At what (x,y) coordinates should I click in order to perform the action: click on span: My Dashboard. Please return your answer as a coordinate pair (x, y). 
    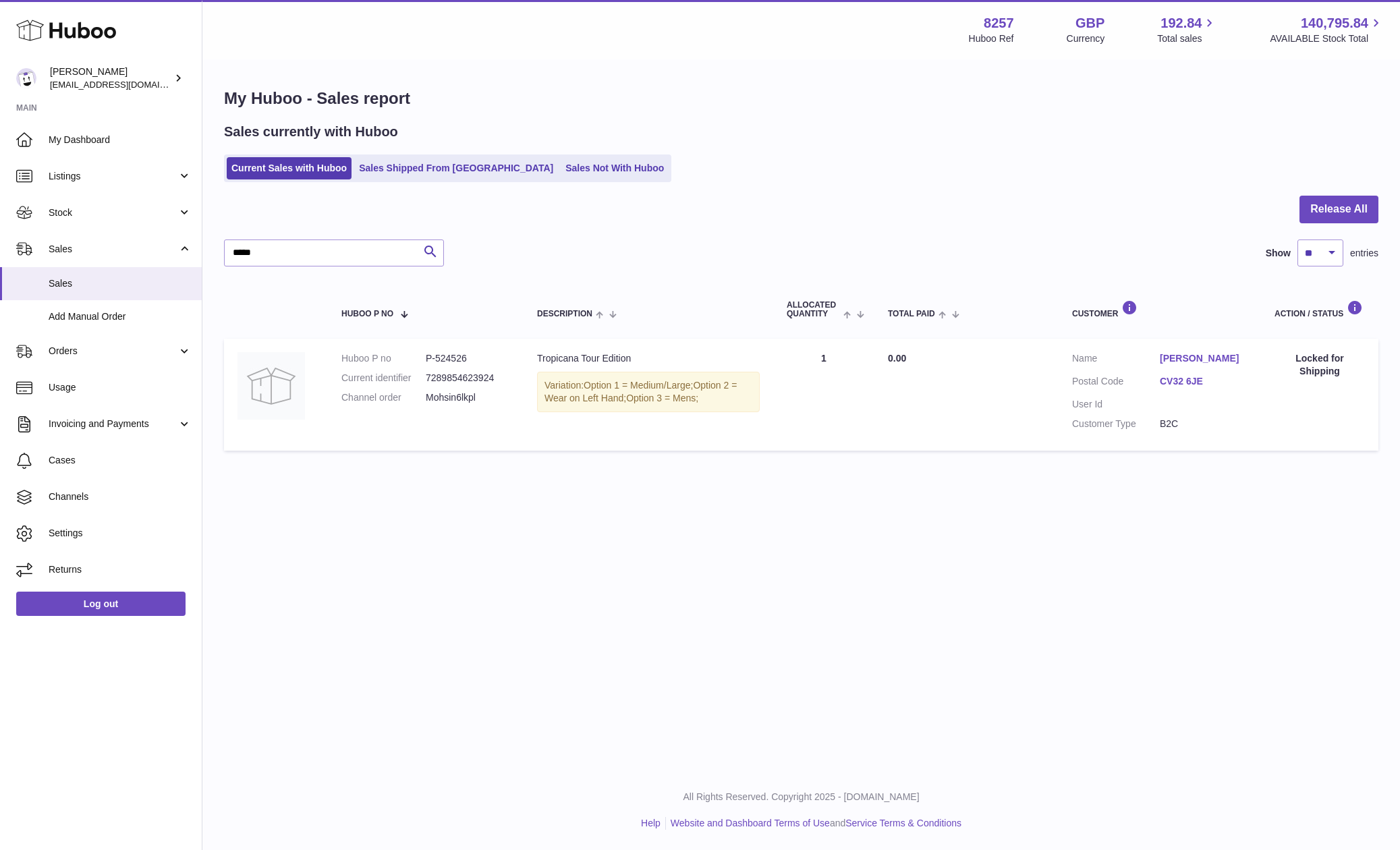
    Looking at the image, I should click on (120, 140).